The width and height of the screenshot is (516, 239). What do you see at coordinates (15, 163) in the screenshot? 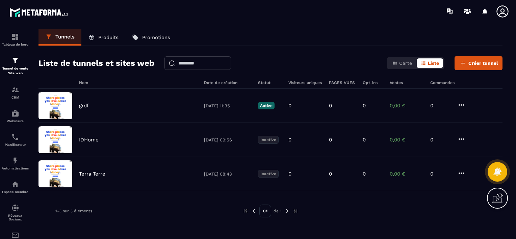
I see `a: automationsautomationsAutomatisations` at bounding box center [15, 163].